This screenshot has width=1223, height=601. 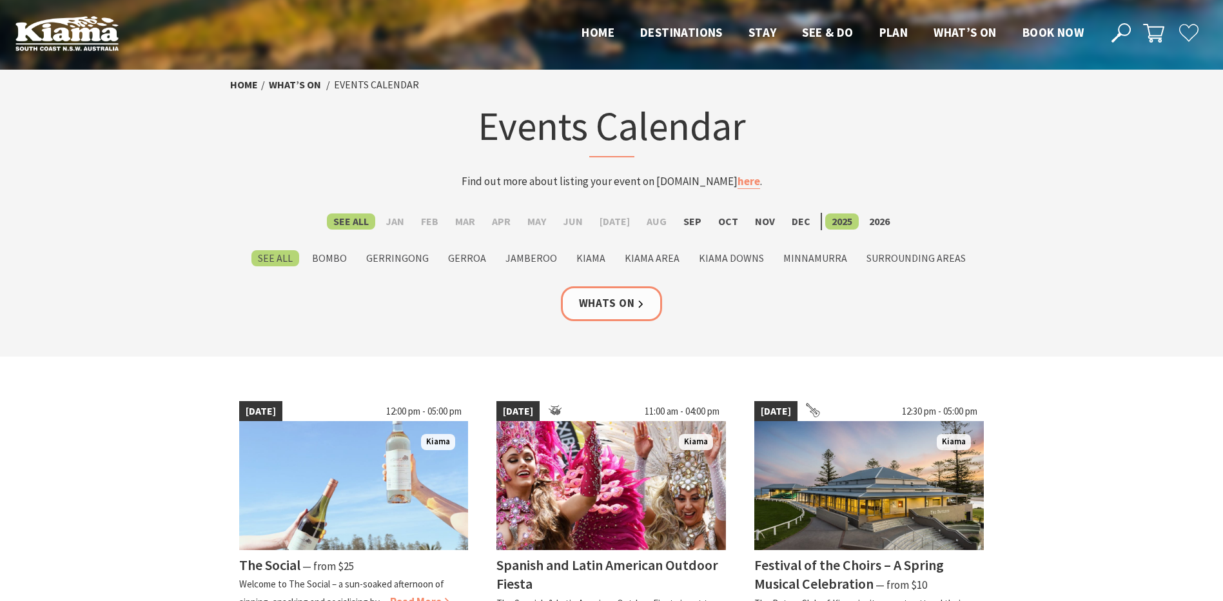 I want to click on label: Jun, so click(x=573, y=221).